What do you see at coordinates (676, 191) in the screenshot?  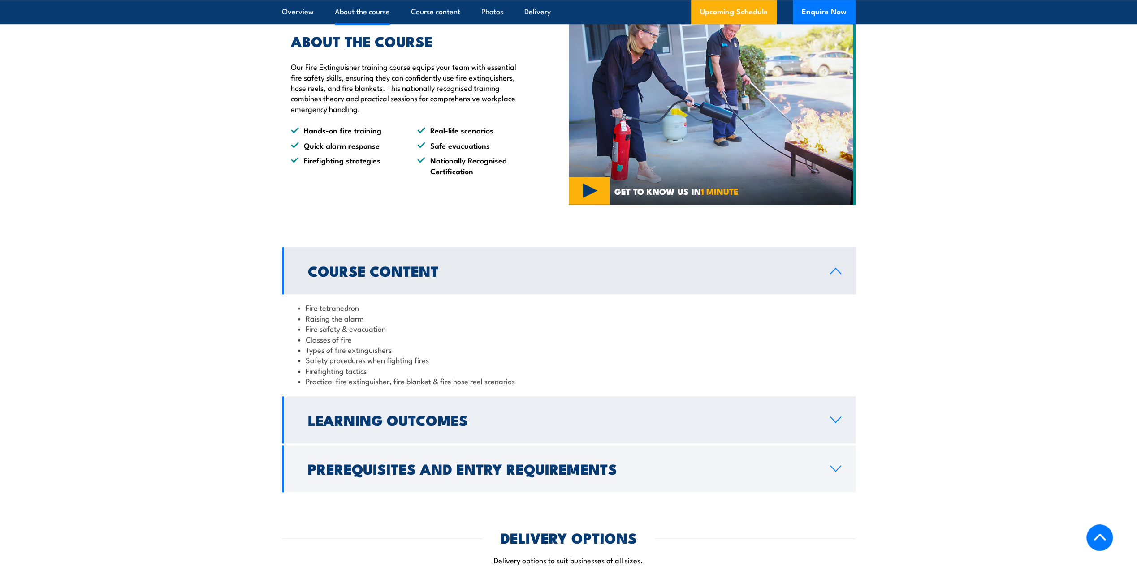 I see `span: GET TO KNOW US IN` at bounding box center [676, 191].